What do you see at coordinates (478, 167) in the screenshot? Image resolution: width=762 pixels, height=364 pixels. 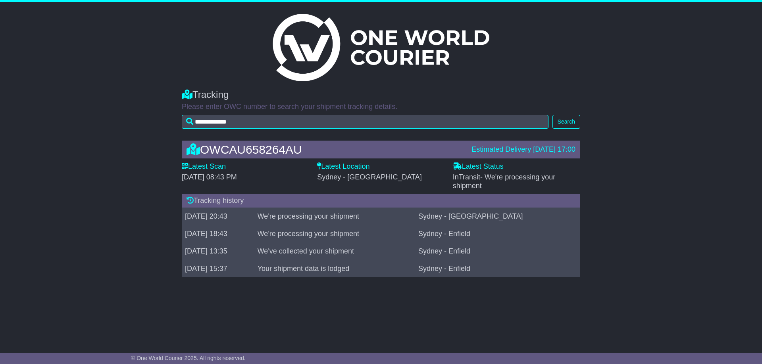 I see `label: Latest Status` at bounding box center [478, 167].